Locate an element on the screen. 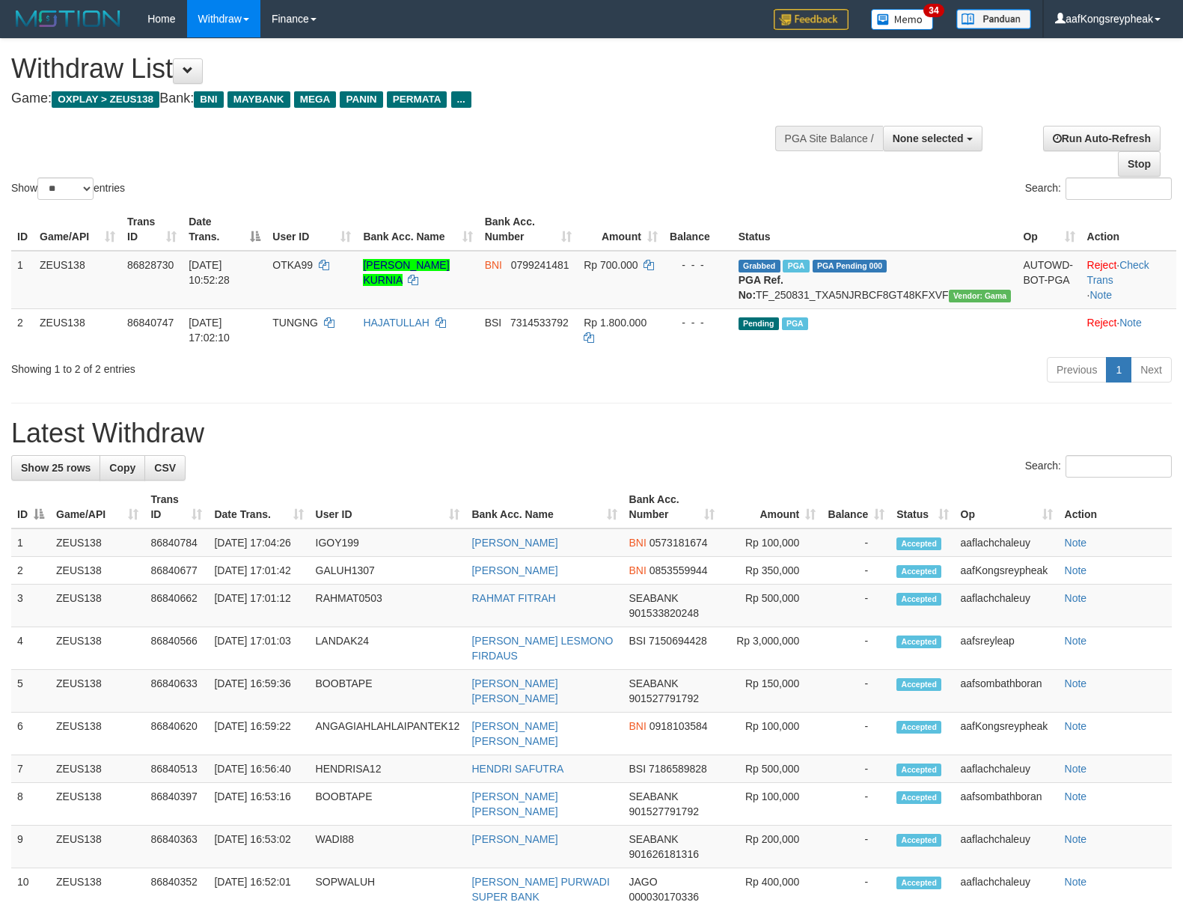 The image size is (1183, 908). td: 86840397 is located at coordinates (176, 804).